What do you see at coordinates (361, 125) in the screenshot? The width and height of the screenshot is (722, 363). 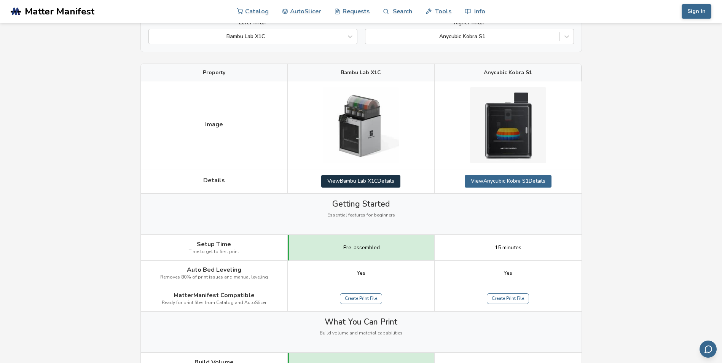 I see `img: Bambu Lab X1C` at bounding box center [361, 125].